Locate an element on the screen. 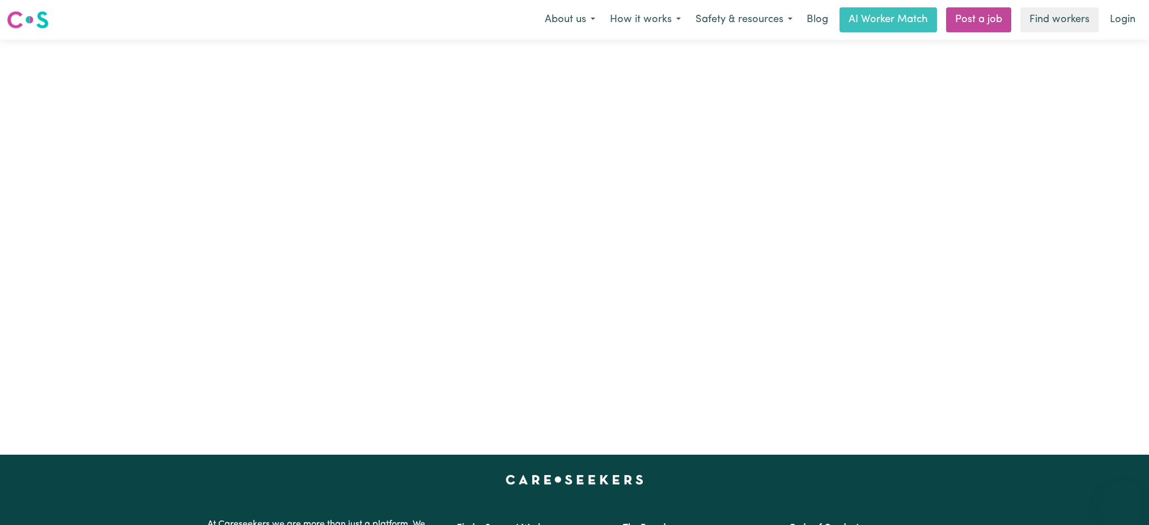 The image size is (1149, 525). button: Safety & resources is located at coordinates (744, 20).